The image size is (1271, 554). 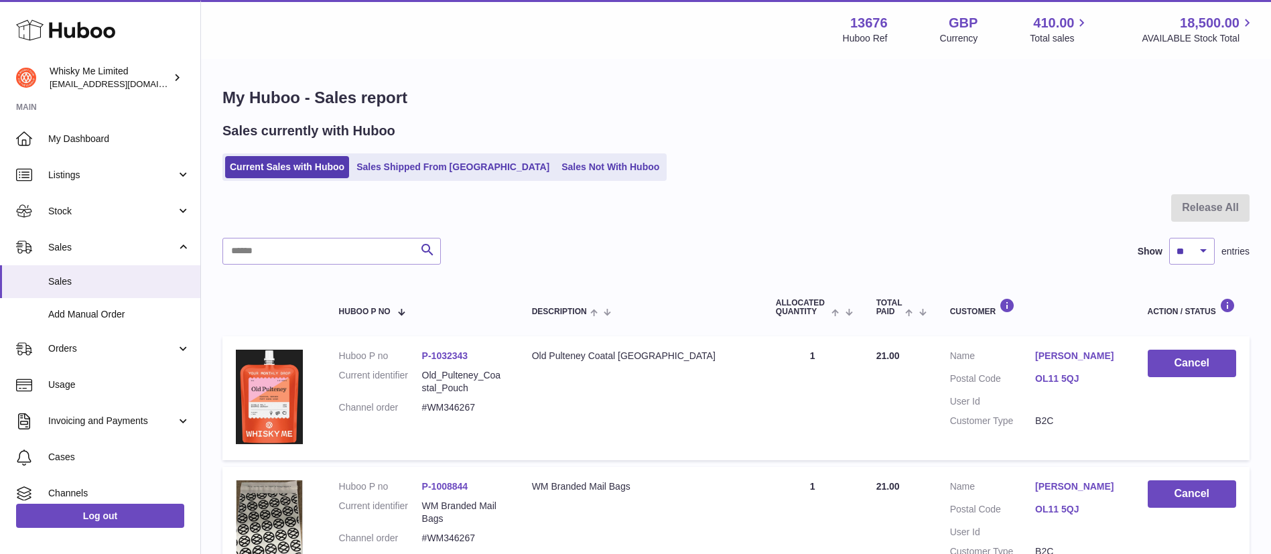 I want to click on dt: Customer Type, so click(x=992, y=421).